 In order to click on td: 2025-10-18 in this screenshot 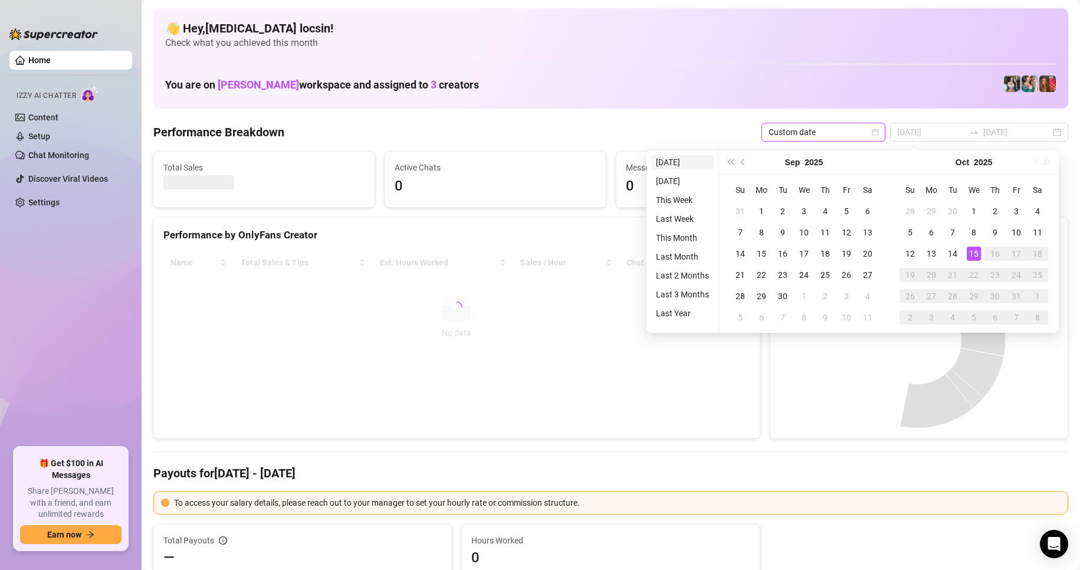, I will do `click(1038, 254)`.